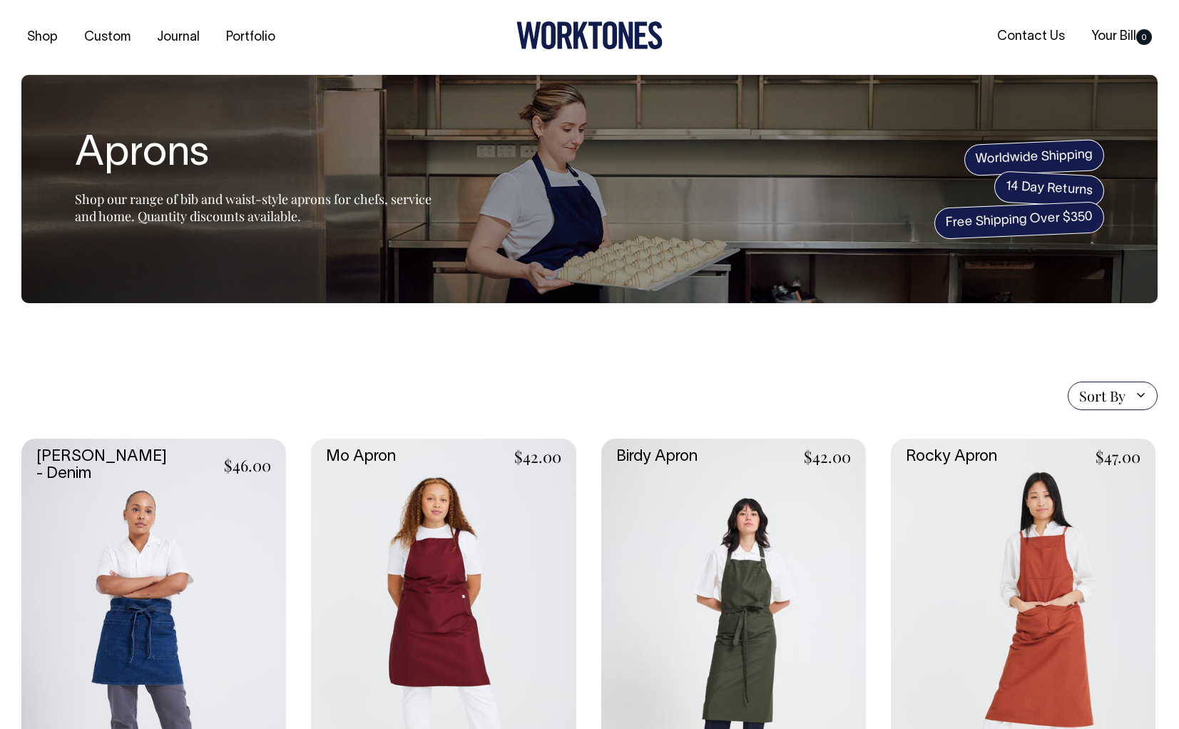 Image resolution: width=1179 pixels, height=729 pixels. Describe the element at coordinates (178, 37) in the screenshot. I see `a: Journal` at that location.